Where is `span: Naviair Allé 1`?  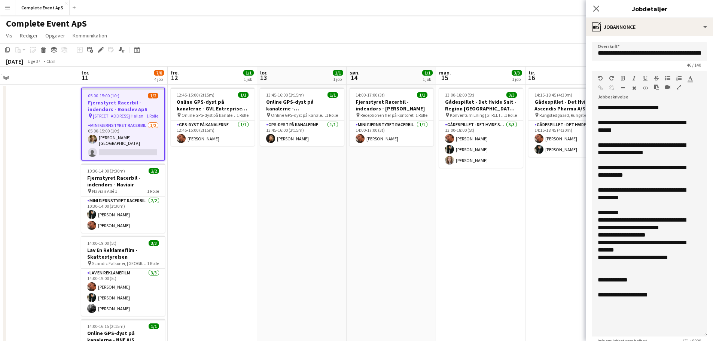
span: Naviair Allé 1 is located at coordinates (104, 191).